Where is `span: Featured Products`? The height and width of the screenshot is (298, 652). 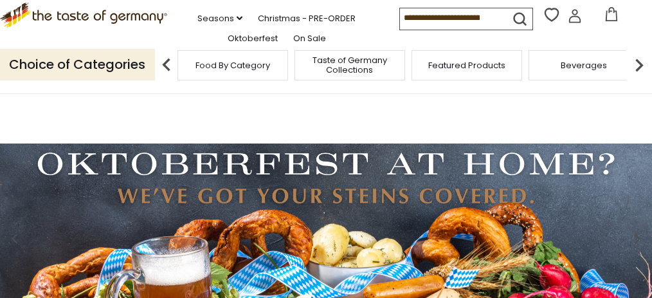 span: Featured Products is located at coordinates (467, 65).